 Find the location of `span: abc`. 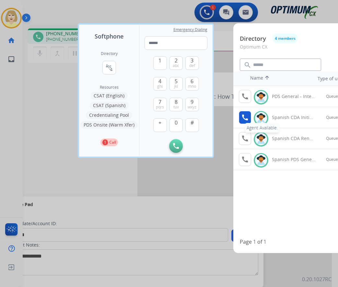

span: abc is located at coordinates (176, 66).